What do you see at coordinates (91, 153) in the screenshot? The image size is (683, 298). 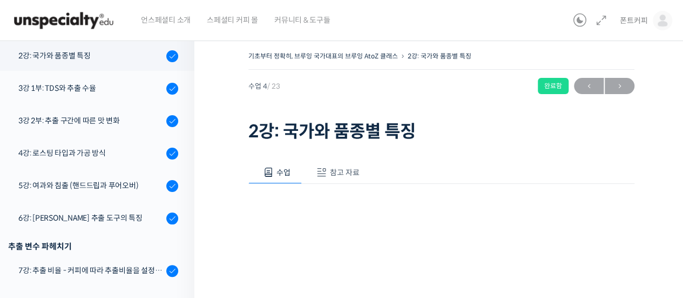 I see `div: 4강: 로스팅 타입과 가공 방식` at bounding box center [91, 153].